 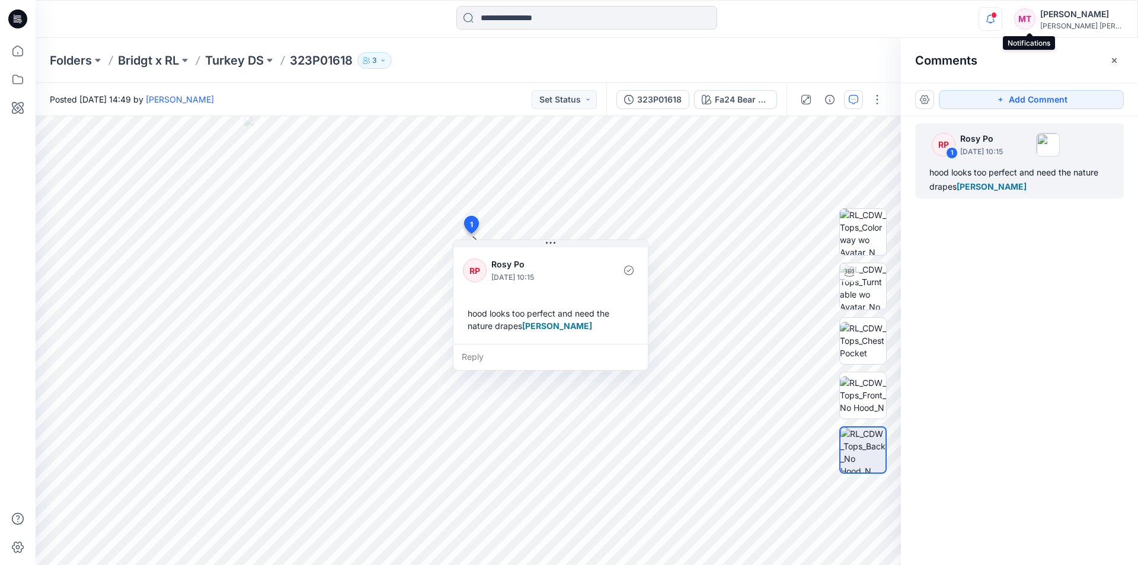 I want to click on img: RL_CDW_Tops_Chest Pocket, so click(x=863, y=340).